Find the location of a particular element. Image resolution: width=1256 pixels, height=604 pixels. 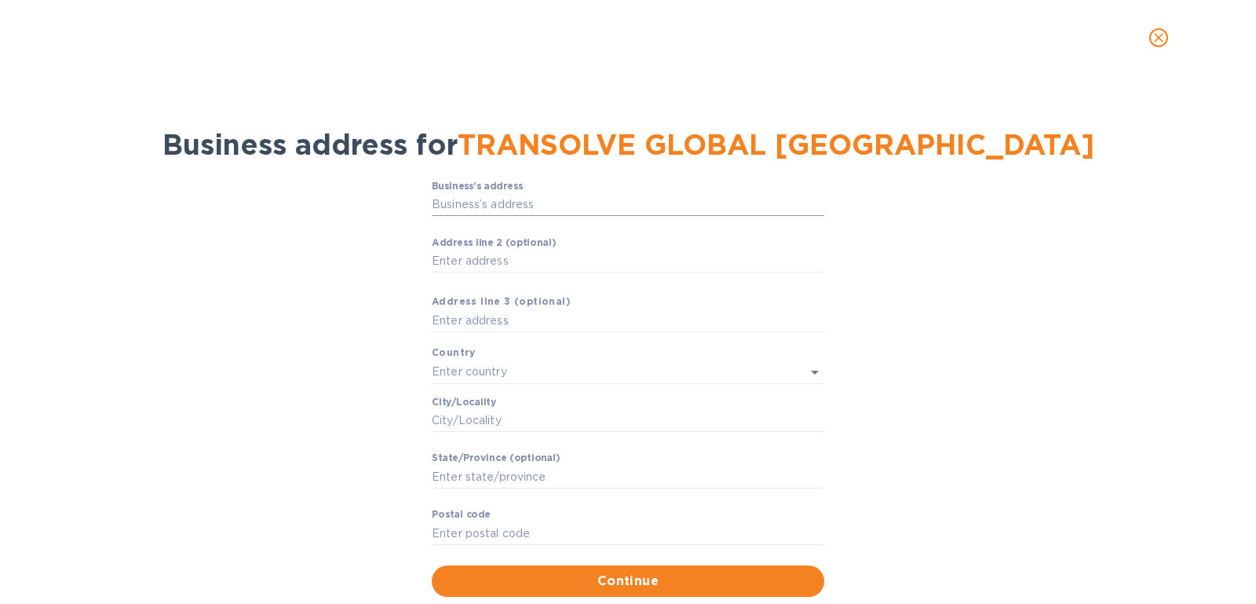

label: Аddress line 2 (optional) is located at coordinates (494, 243).